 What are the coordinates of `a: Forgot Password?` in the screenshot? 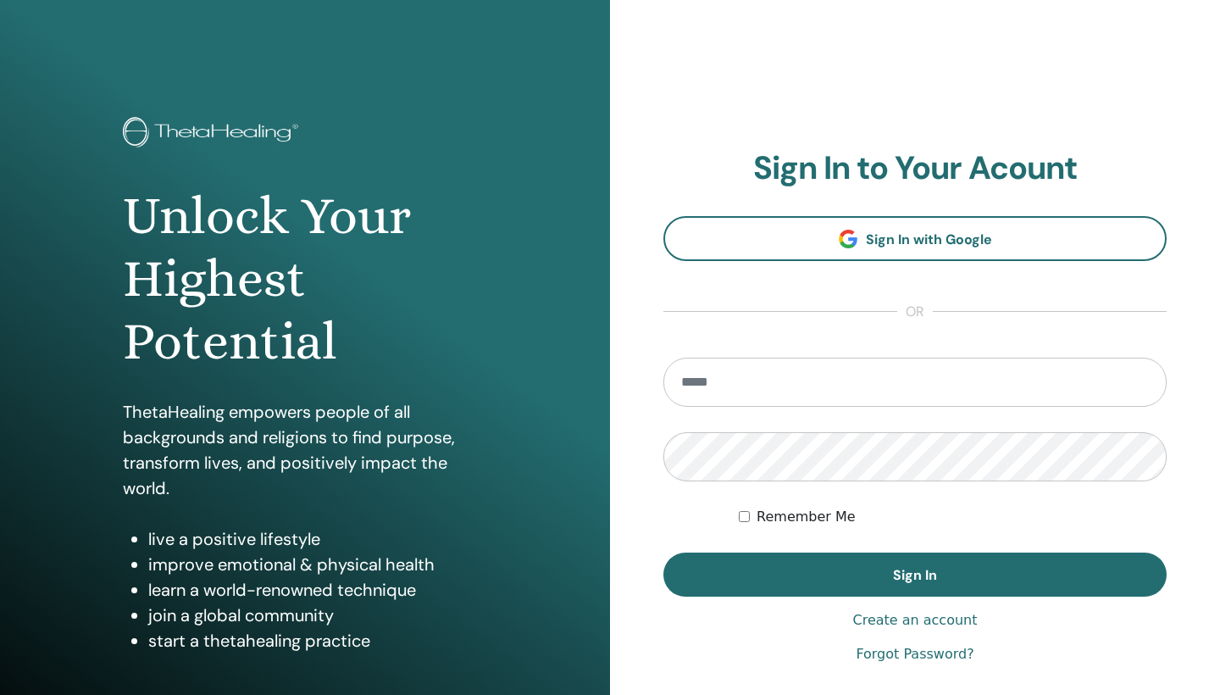 It's located at (914, 654).